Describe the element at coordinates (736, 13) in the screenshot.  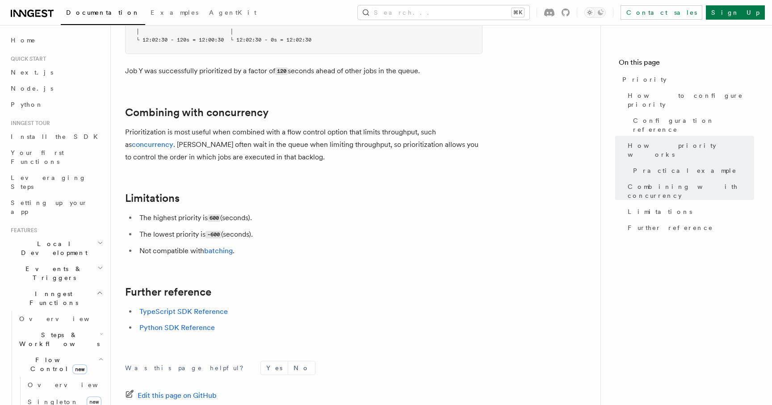
I see `a: Sign Up` at that location.